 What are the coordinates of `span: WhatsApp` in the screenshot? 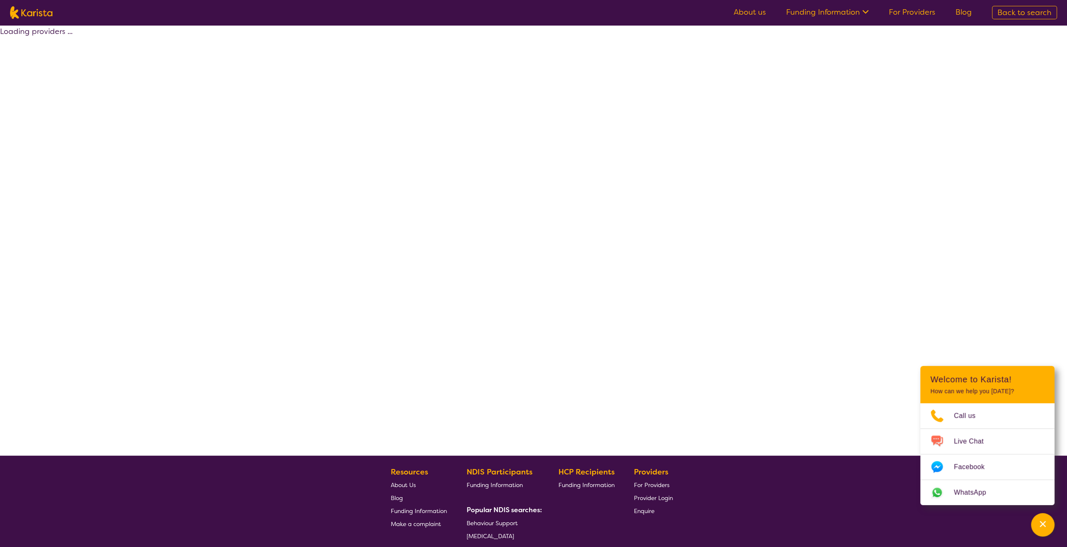 It's located at (975, 493).